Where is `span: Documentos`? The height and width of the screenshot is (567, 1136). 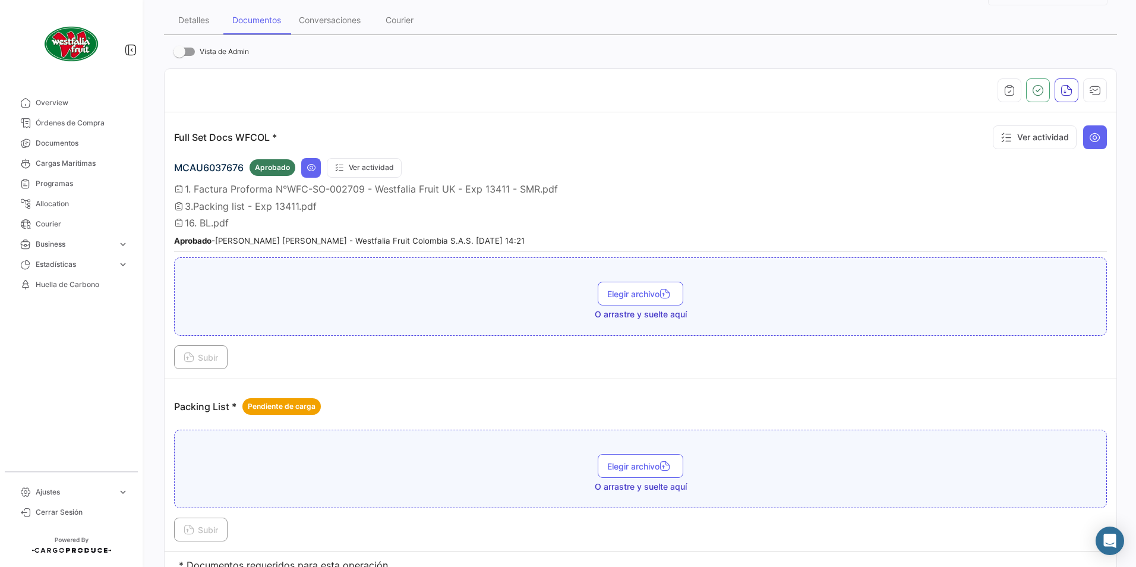
span: Documentos is located at coordinates (82, 143).